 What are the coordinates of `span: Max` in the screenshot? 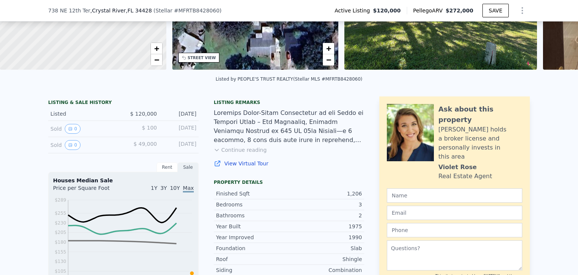 It's located at (188, 189).